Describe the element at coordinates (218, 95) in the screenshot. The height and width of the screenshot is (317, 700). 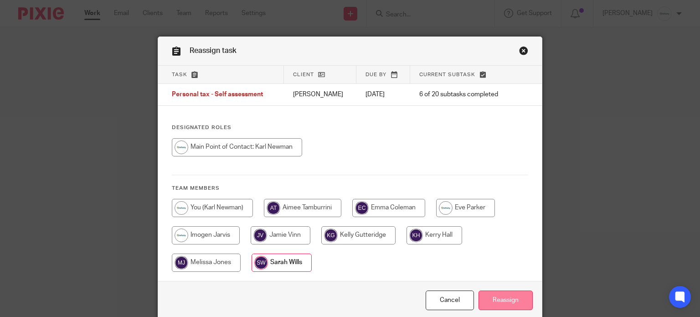
I see `span: Personal tax - Self assessment` at that location.